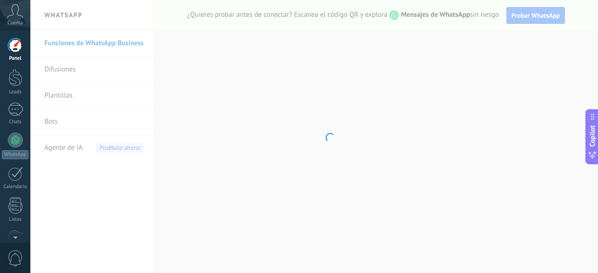 The image size is (598, 273). I want to click on div: Leads, so click(15, 92).